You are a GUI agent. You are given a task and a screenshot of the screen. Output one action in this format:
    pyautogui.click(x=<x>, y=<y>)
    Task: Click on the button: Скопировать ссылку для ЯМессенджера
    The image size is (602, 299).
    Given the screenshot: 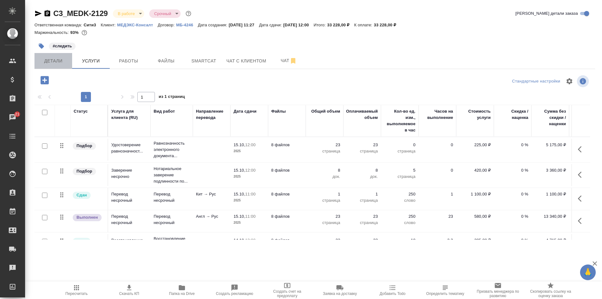 What is the action you would take?
    pyautogui.click(x=38, y=13)
    